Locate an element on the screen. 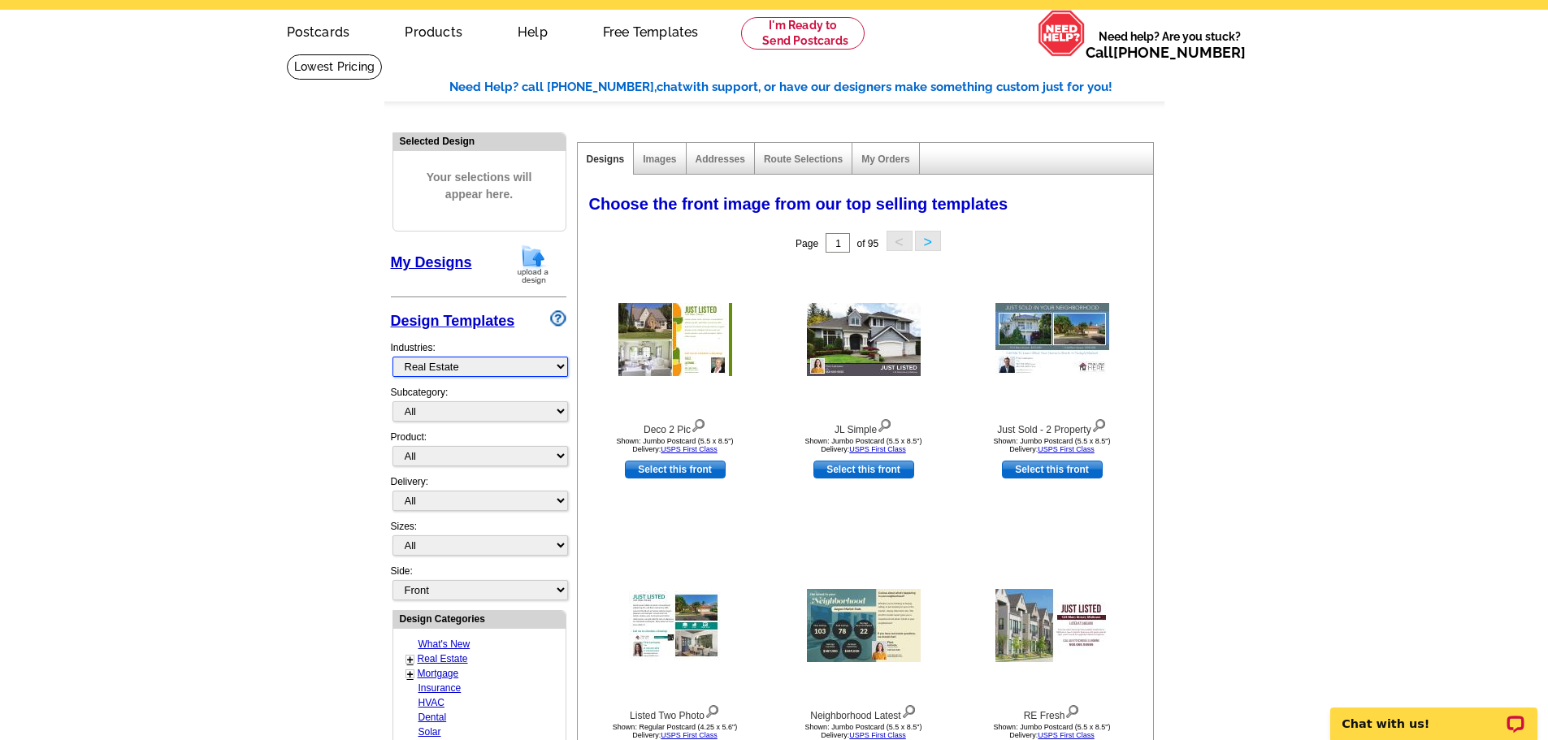 The image size is (1548, 740). a: Design Templates is located at coordinates (453, 321).